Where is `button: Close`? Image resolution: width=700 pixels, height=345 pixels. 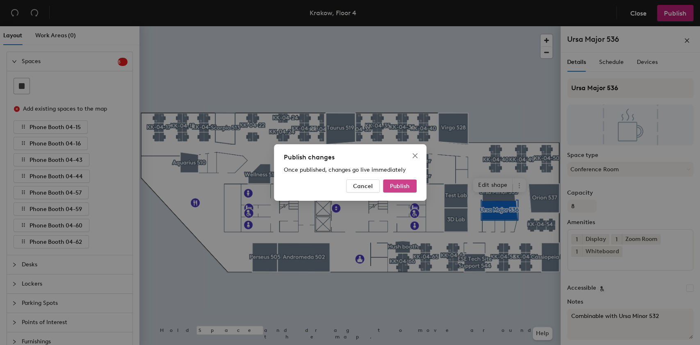 button: Close is located at coordinates (415, 156).